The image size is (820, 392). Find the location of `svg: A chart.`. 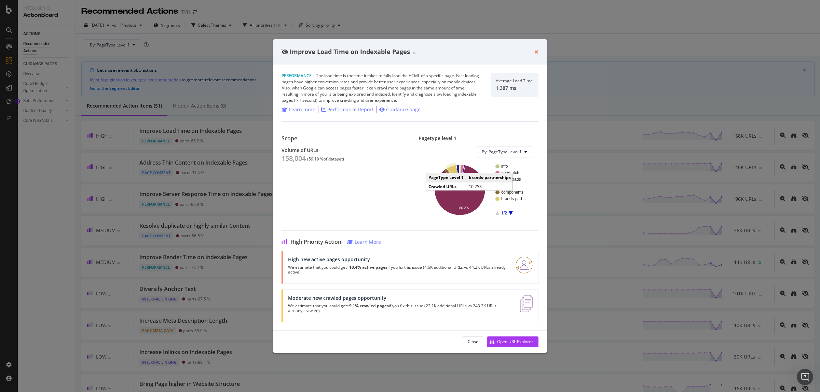

svg: A chart. is located at coordinates (478, 190).